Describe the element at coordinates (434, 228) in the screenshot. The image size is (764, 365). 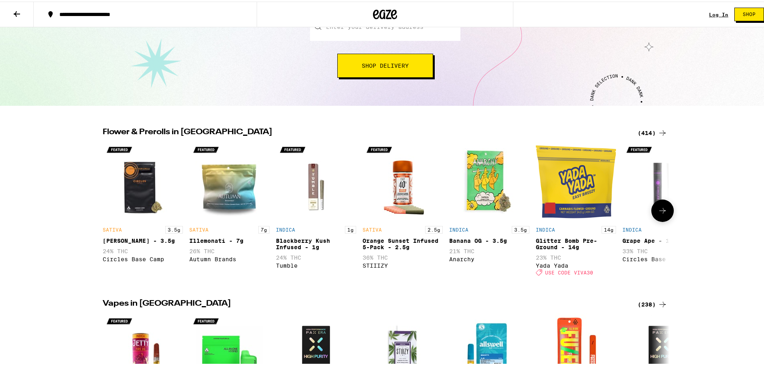
I see `p: 2.5g` at that location.